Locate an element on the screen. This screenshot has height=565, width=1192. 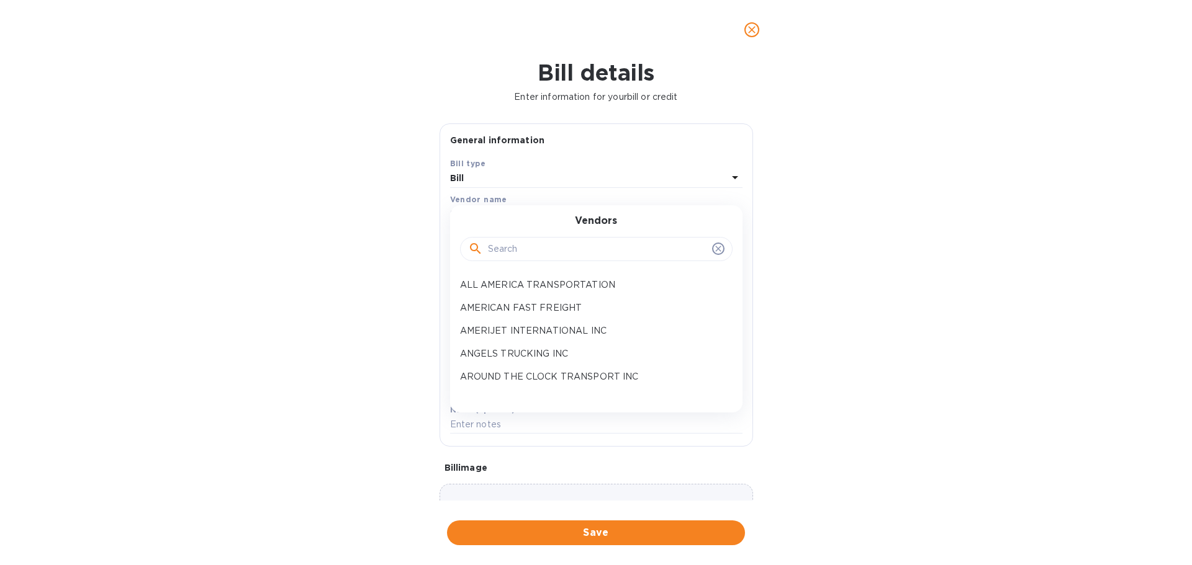
span: Save is located at coordinates (596, 533).